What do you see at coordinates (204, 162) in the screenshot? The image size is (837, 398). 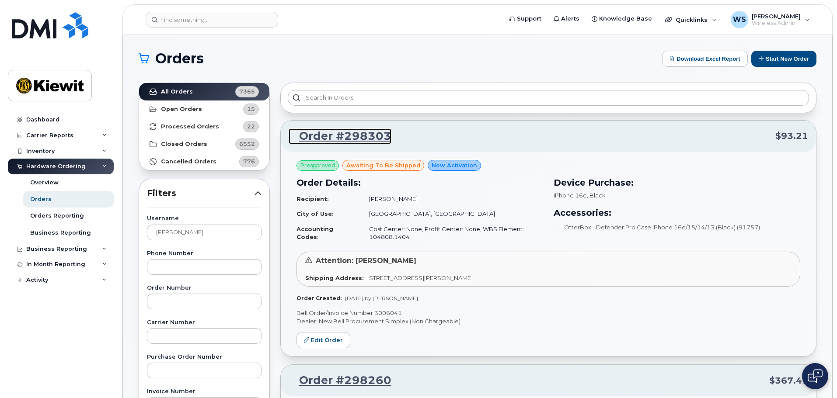 I see `a: Cancelled Orders776` at bounding box center [204, 162].